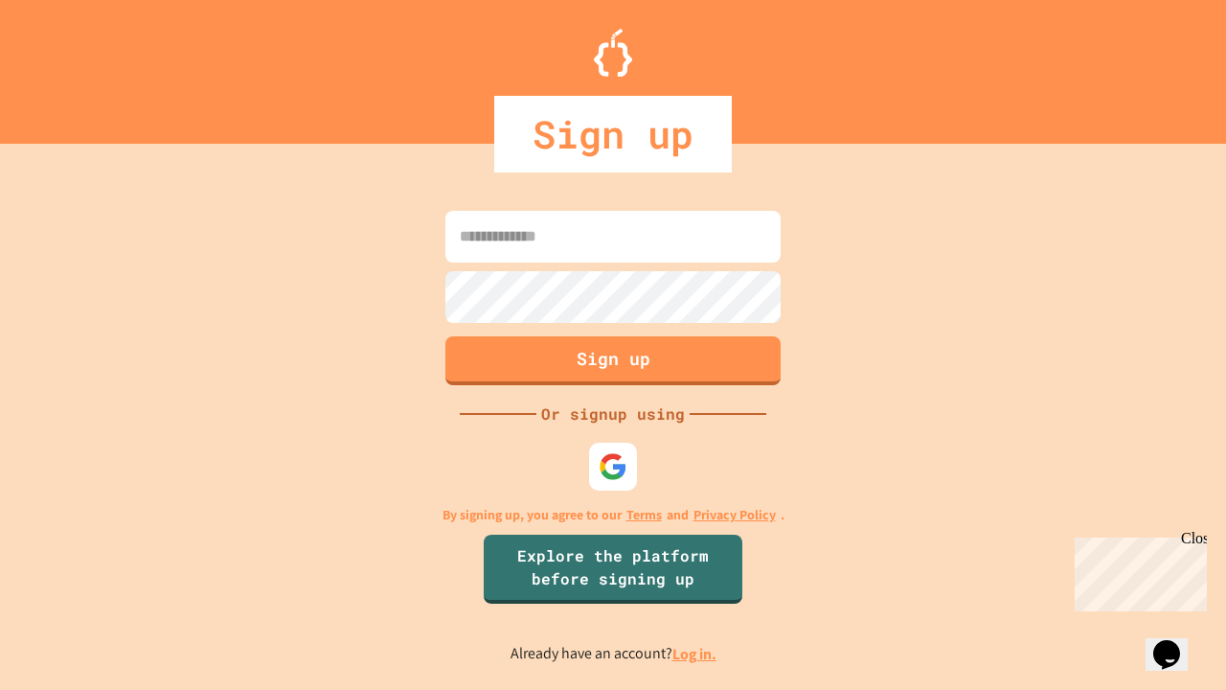  What do you see at coordinates (613, 514) in the screenshot?
I see `p: By signing up, you agree to our and .` at bounding box center [613, 514].